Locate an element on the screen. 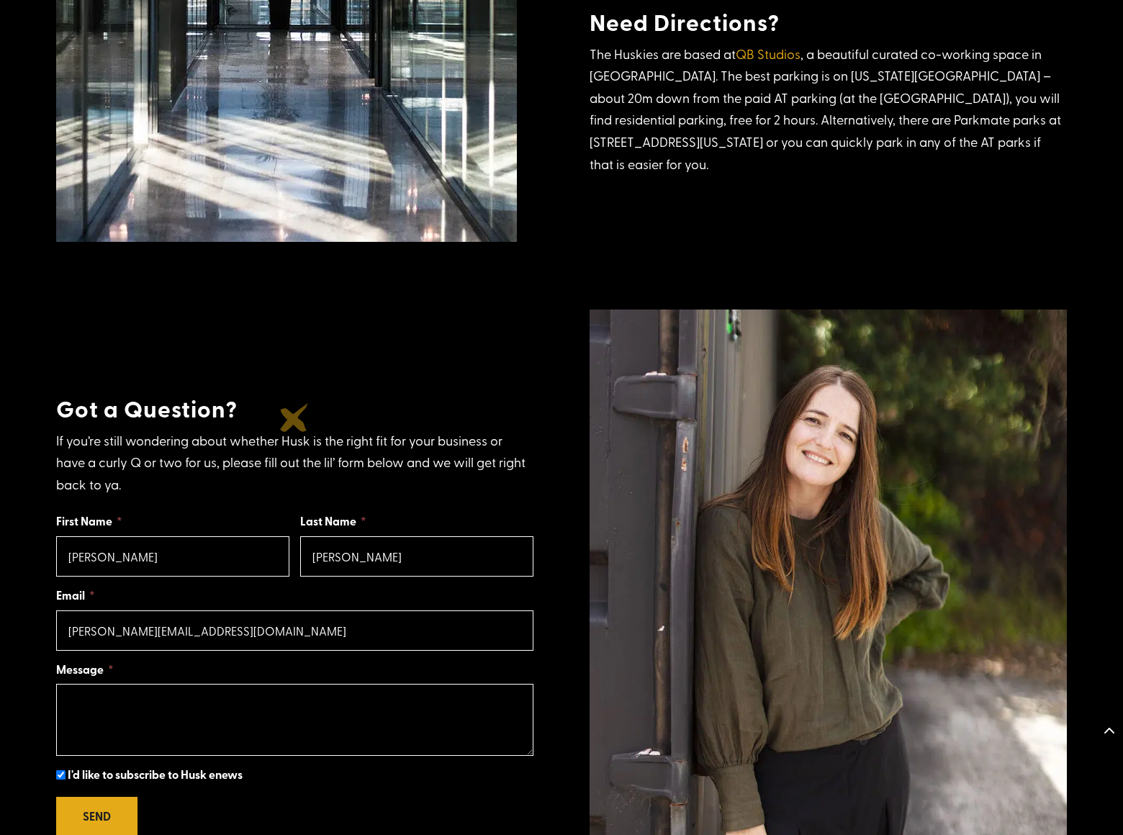  h4: Need Directions? is located at coordinates (828, 25).